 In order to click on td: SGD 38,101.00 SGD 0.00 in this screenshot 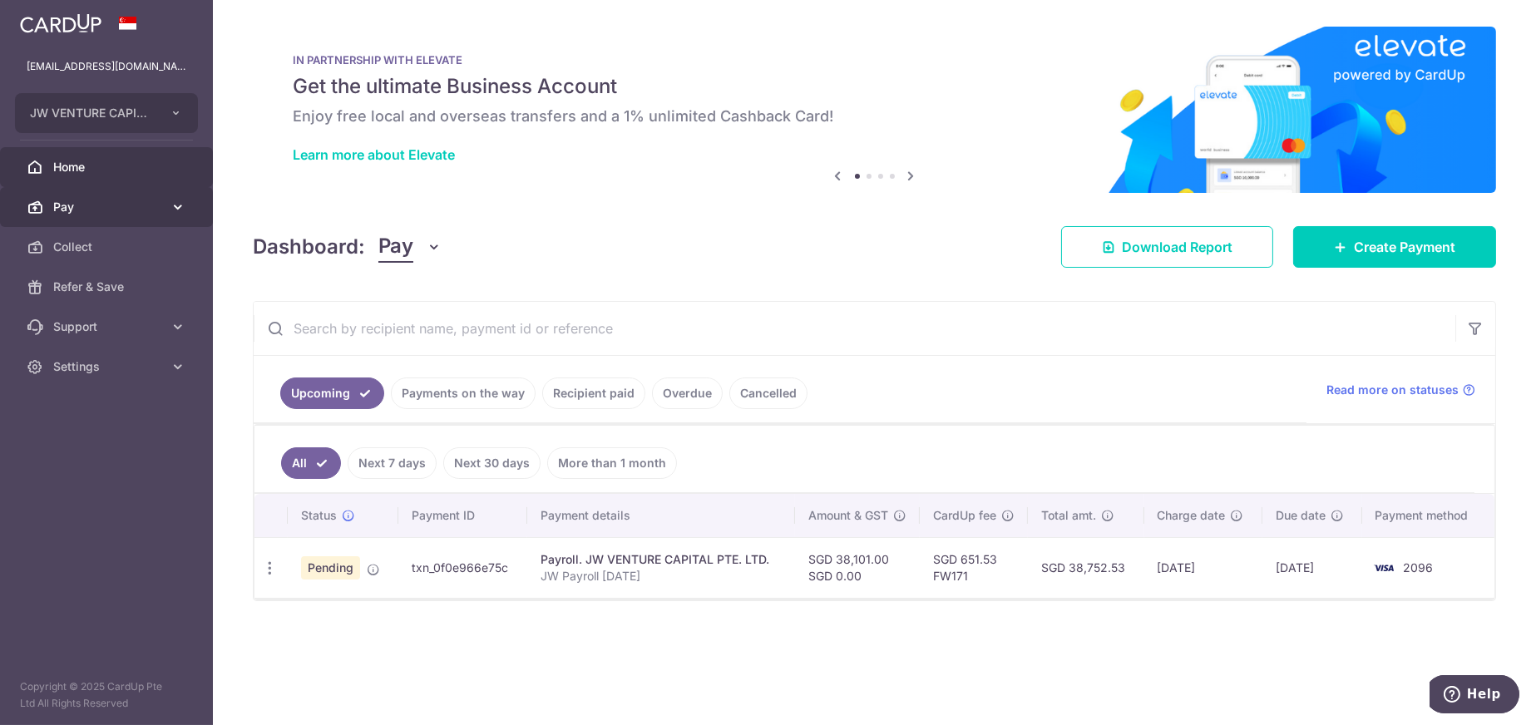, I will do `click(857, 567)`.